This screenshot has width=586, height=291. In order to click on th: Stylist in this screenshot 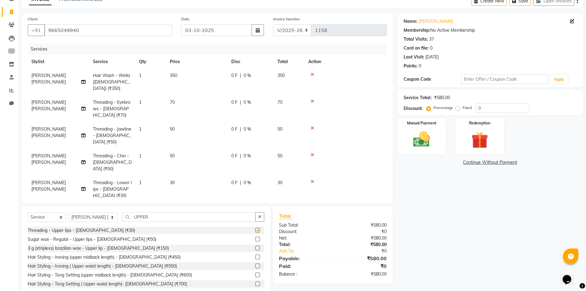, I will do `click(58, 62)`.